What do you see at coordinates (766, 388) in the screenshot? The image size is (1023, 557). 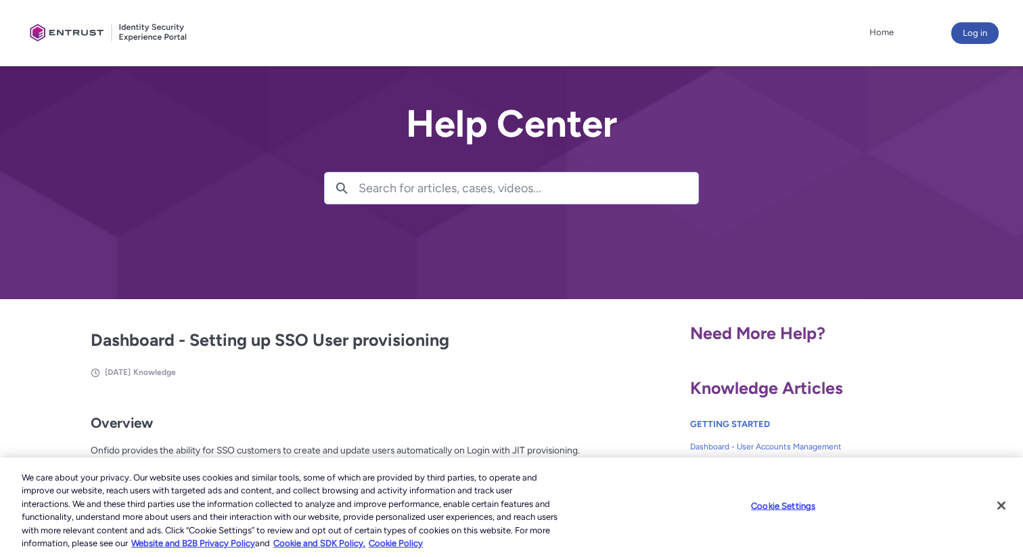 I see `span: Knowledge Articles` at bounding box center [766, 388].